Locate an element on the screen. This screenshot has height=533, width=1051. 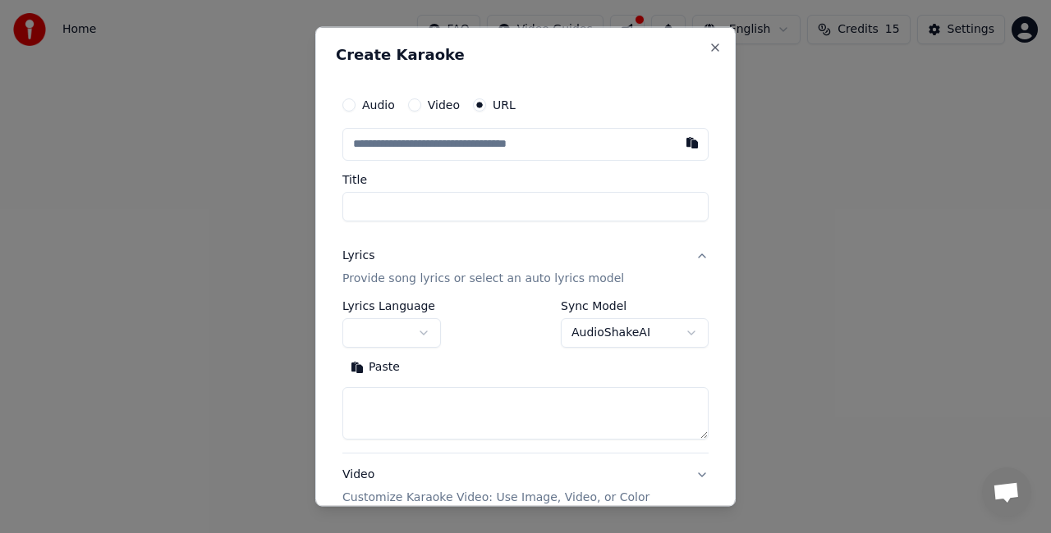
div: Lyrics is located at coordinates (358, 256).